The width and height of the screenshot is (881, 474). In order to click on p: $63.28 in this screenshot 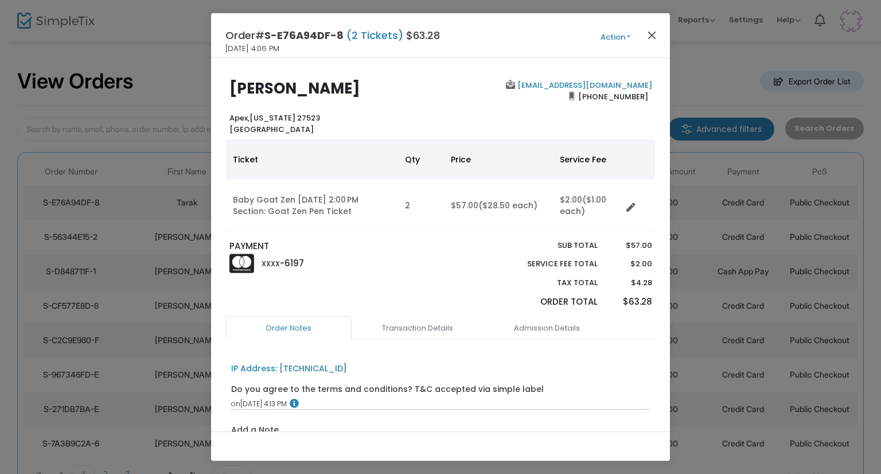, I will do `click(629, 302)`.